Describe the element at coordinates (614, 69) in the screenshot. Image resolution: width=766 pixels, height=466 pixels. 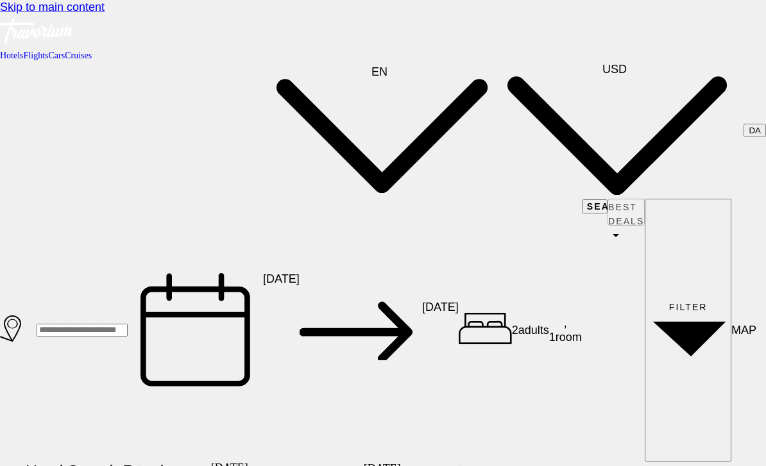
I see `span: USD` at that location.